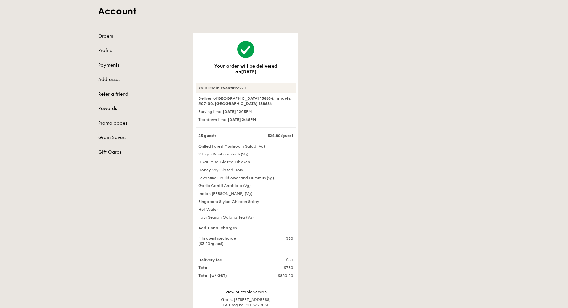 The image size is (568, 308). What do you see at coordinates (246, 146) in the screenshot?
I see `div: Grilled Forest Mushroom Salad (Vg)` at bounding box center [246, 146].